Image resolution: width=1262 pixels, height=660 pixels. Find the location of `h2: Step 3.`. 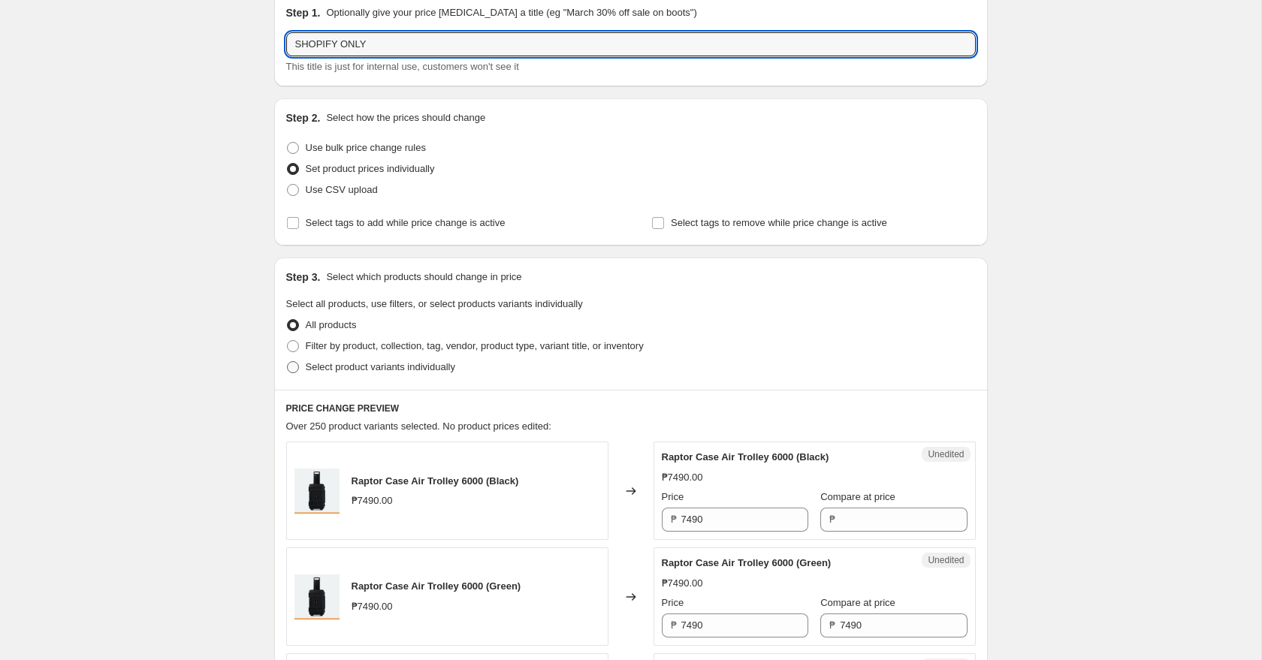

h2: Step 3. is located at coordinates (303, 277).